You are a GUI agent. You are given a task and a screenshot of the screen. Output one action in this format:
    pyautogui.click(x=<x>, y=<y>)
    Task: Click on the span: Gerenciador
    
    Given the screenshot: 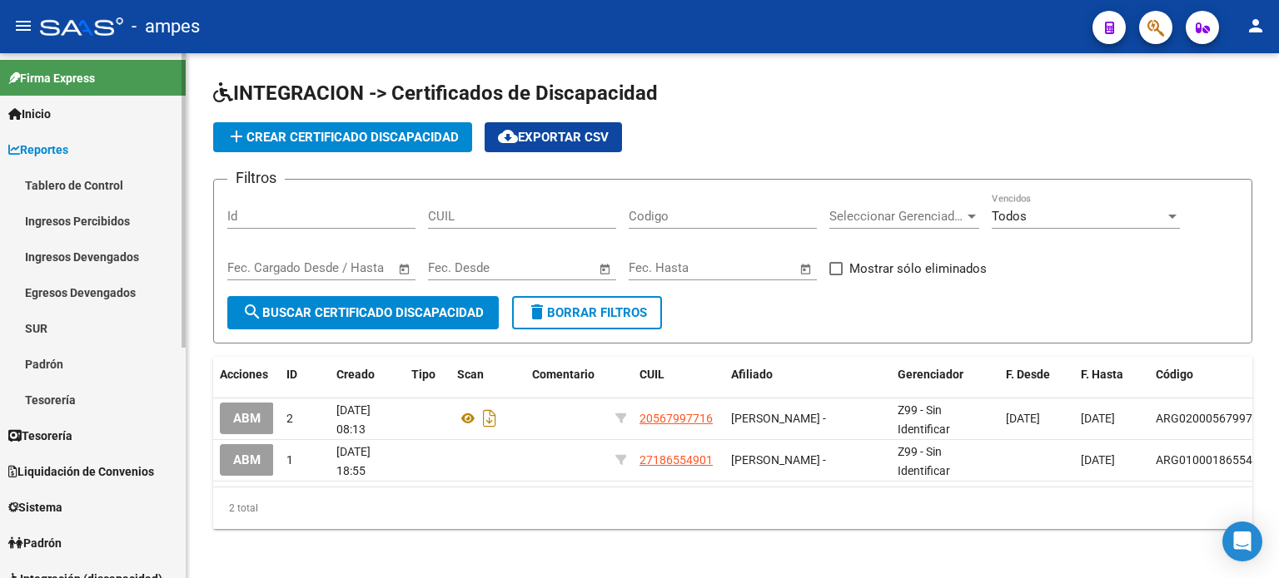 What is the action you would take?
    pyautogui.click(x=930, y=375)
    